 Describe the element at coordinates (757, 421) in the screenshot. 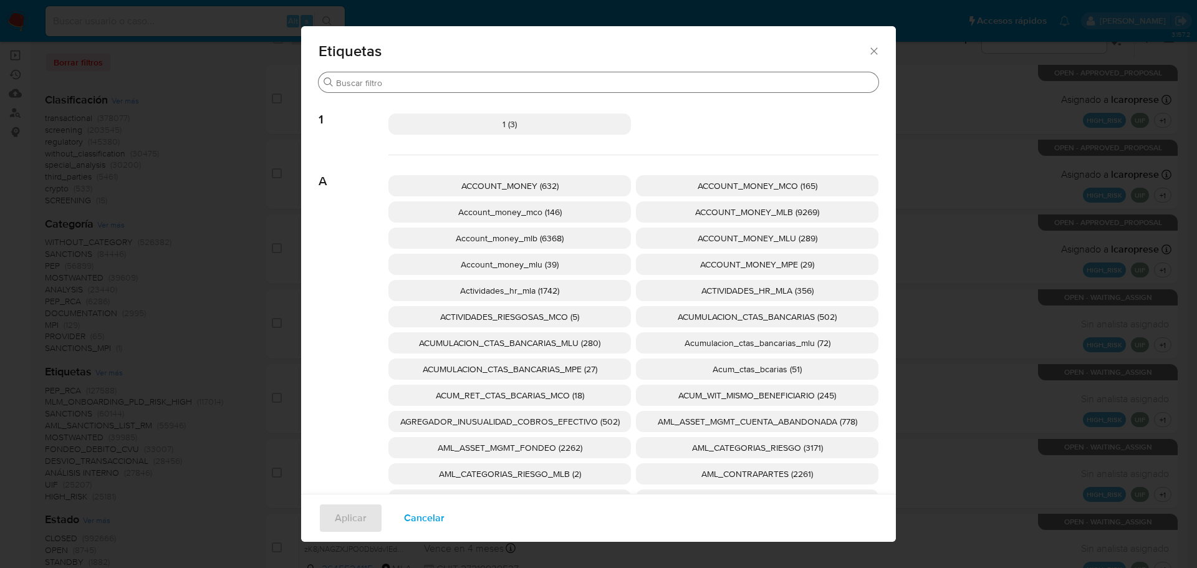

I see `span: AML_ASSET_MGMT_CUENTA_ABANDONADA (778)` at that location.